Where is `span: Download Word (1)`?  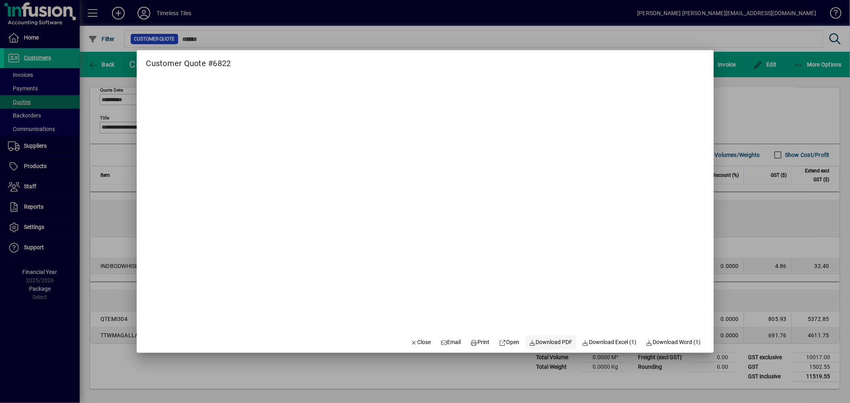
span: Download Word (1) is located at coordinates (674, 342).